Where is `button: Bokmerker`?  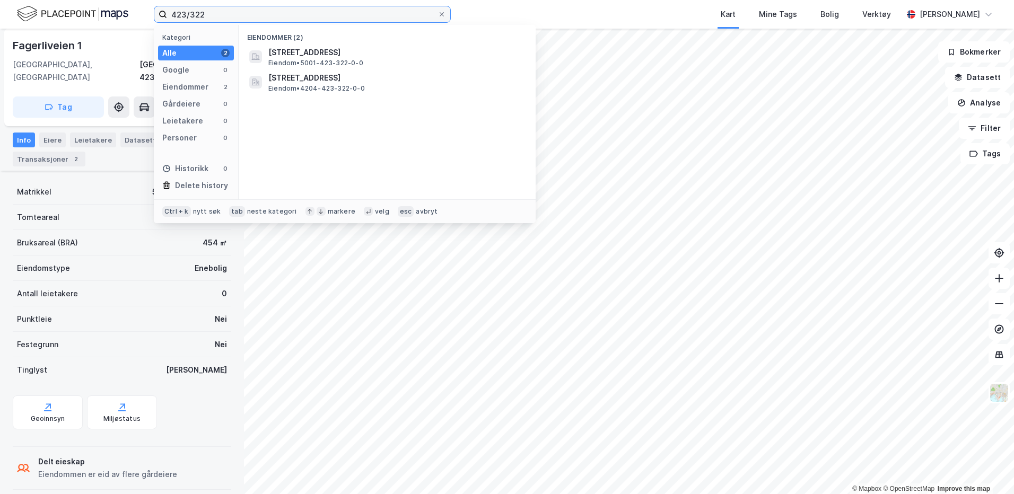
button: Bokmerker is located at coordinates (974, 52).